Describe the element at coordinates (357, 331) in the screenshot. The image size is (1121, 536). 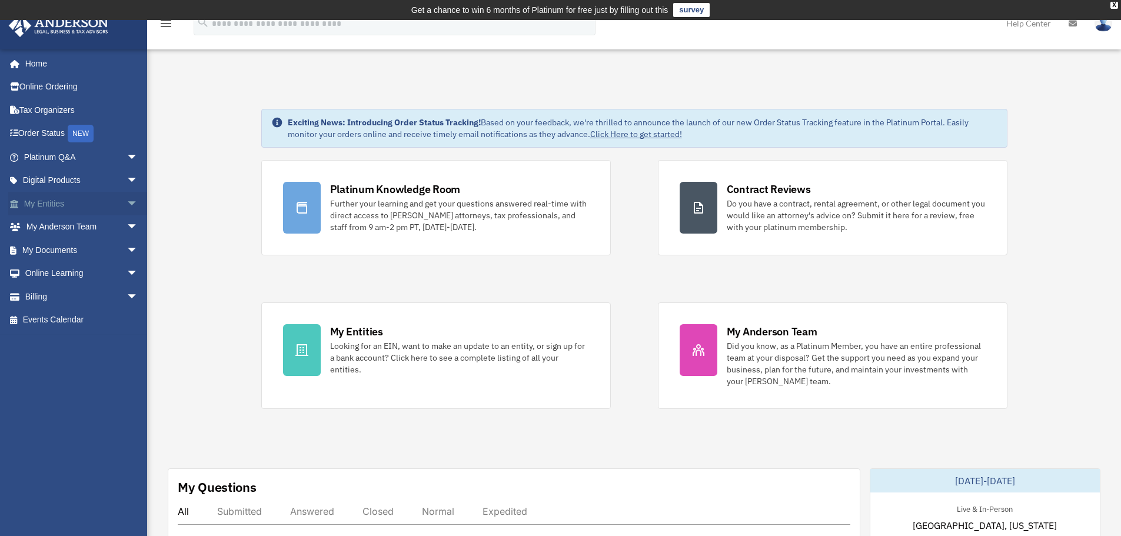
I see `div: My Entities` at that location.